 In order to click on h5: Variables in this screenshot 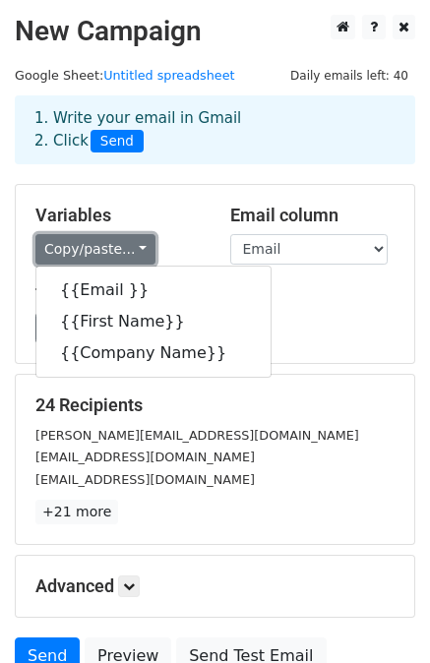, I will do `click(118, 215)`.